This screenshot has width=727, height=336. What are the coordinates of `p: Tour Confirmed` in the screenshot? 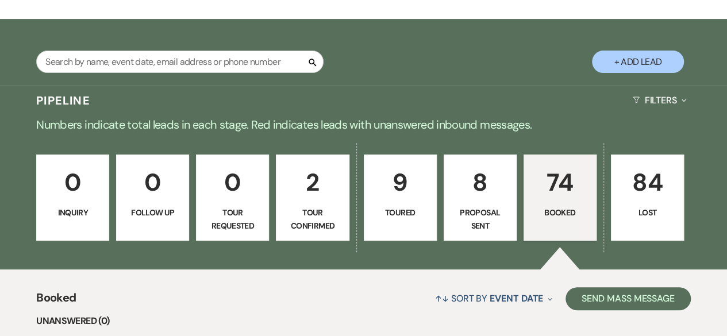 It's located at (312, 219).